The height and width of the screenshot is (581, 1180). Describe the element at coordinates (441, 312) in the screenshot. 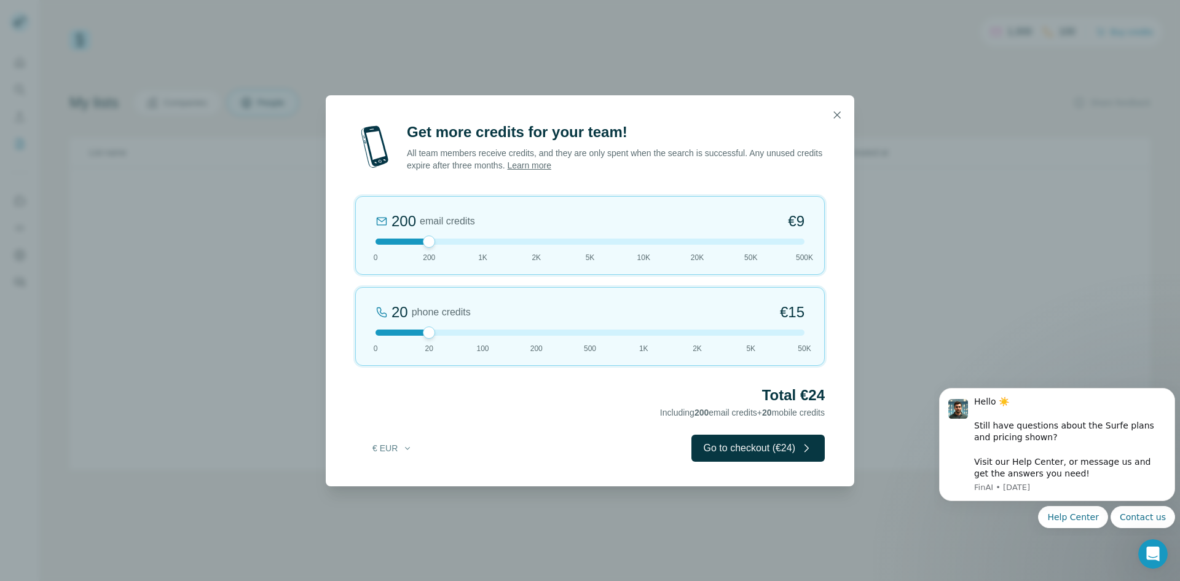

I see `span: phone credits` at that location.